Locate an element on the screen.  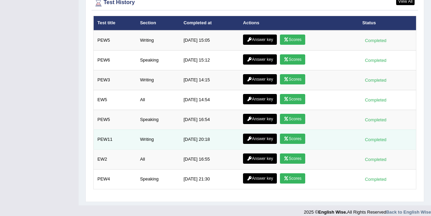
a: Back to English Wise is located at coordinates (408, 212).